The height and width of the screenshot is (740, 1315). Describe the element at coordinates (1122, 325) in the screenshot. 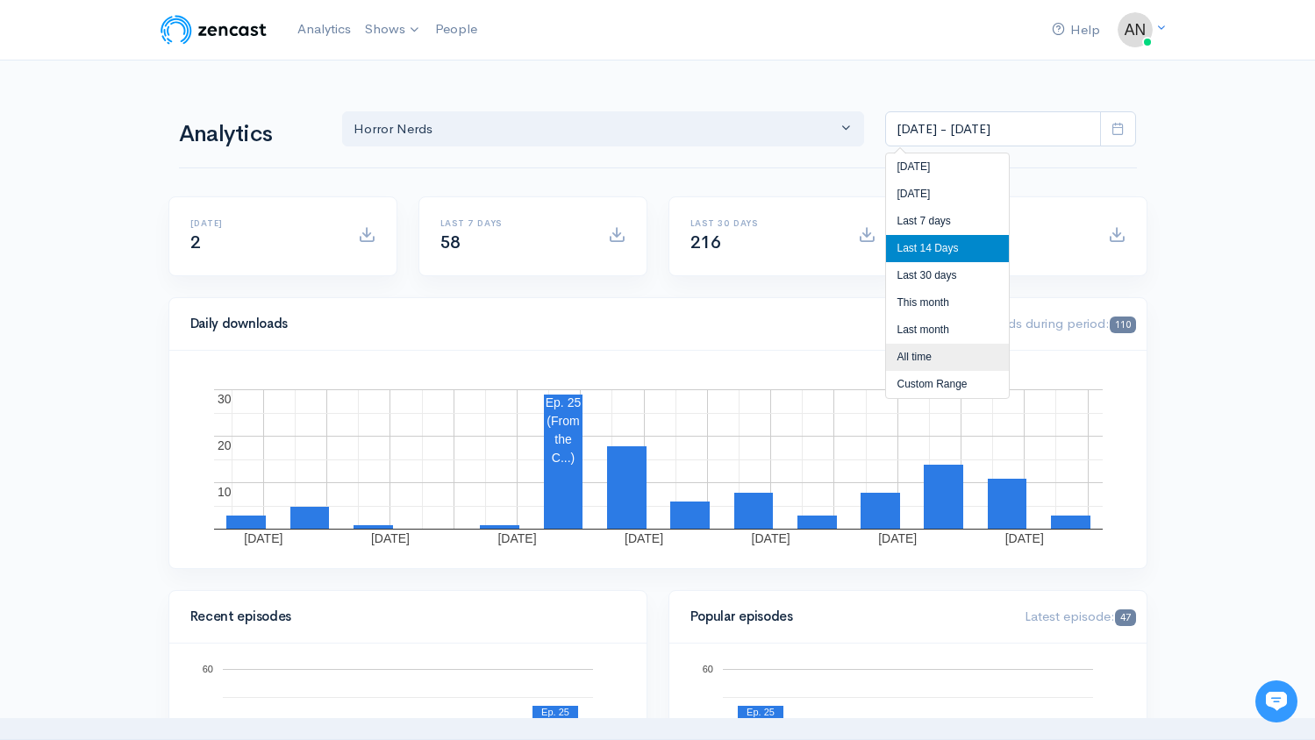

I see `span: 110` at that location.